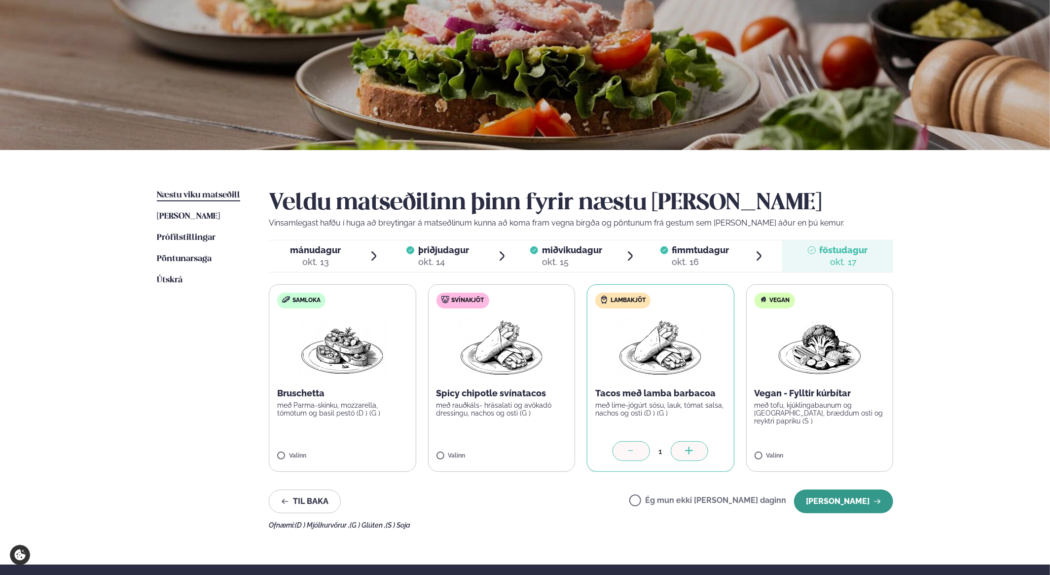  What do you see at coordinates (184, 259) in the screenshot?
I see `a: Pöntunarsaga` at bounding box center [184, 259].